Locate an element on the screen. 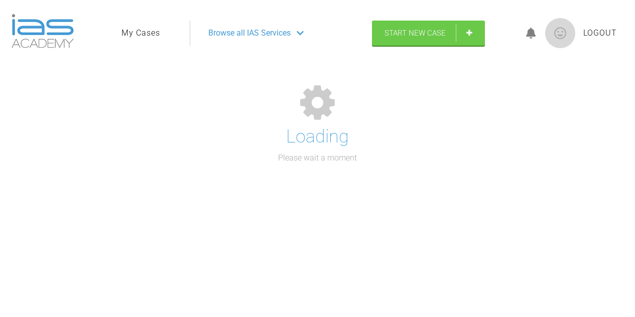 This screenshot has width=635, height=317. img: logo-light.3e3ef733.png is located at coordinates (43, 31).